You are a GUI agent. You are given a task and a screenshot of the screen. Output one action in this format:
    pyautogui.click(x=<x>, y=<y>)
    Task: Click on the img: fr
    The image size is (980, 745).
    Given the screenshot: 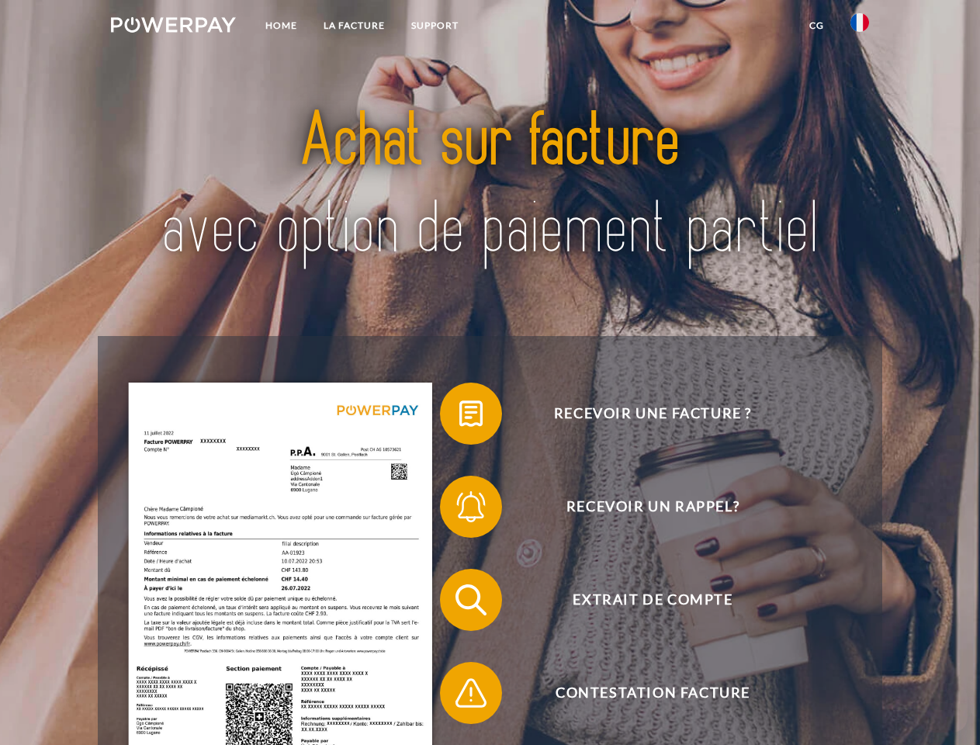 What is the action you would take?
    pyautogui.click(x=860, y=23)
    